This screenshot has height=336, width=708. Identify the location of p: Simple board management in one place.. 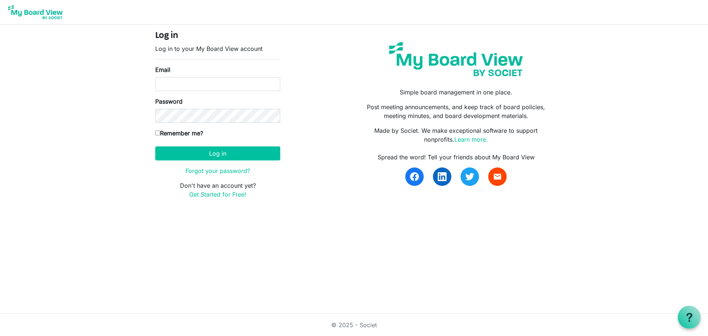
(456, 92).